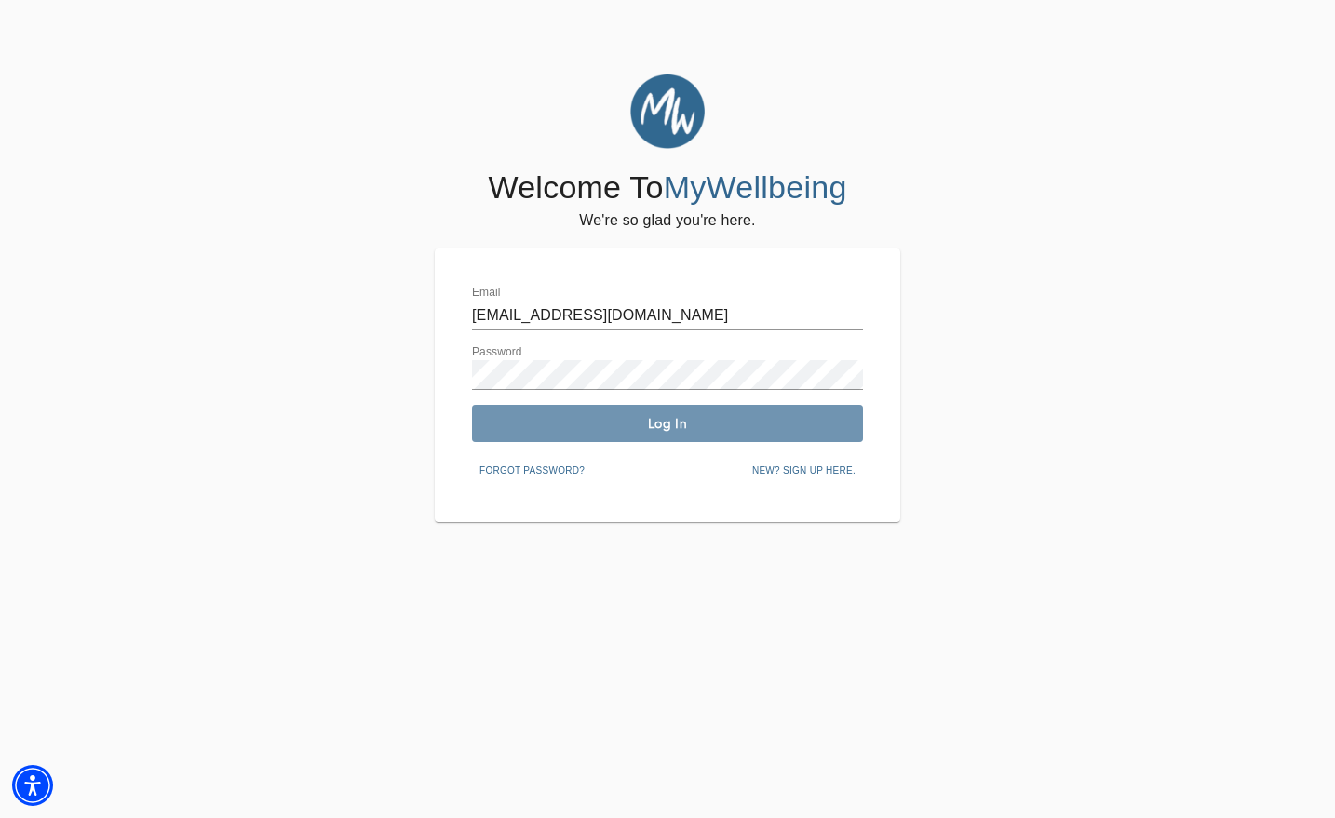 The width and height of the screenshot is (1335, 818). Describe the element at coordinates (755, 187) in the screenshot. I see `span: MyWellbeing` at that location.